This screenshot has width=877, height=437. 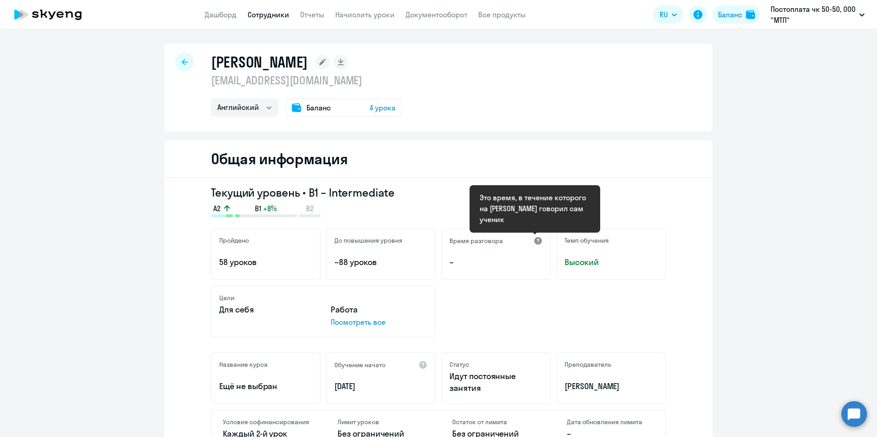 What do you see at coordinates (266, 422) in the screenshot?
I see `h4: Условия софинансирования` at bounding box center [266, 422].